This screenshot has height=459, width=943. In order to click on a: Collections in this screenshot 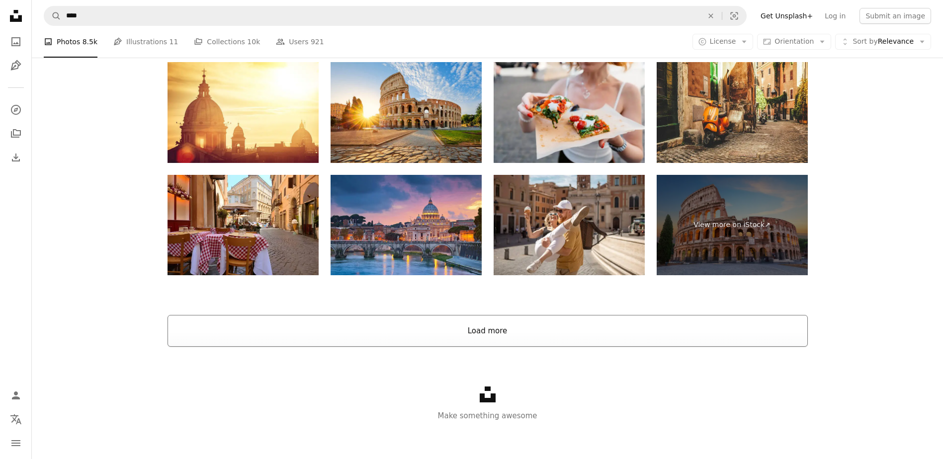, I will do `click(16, 134)`.